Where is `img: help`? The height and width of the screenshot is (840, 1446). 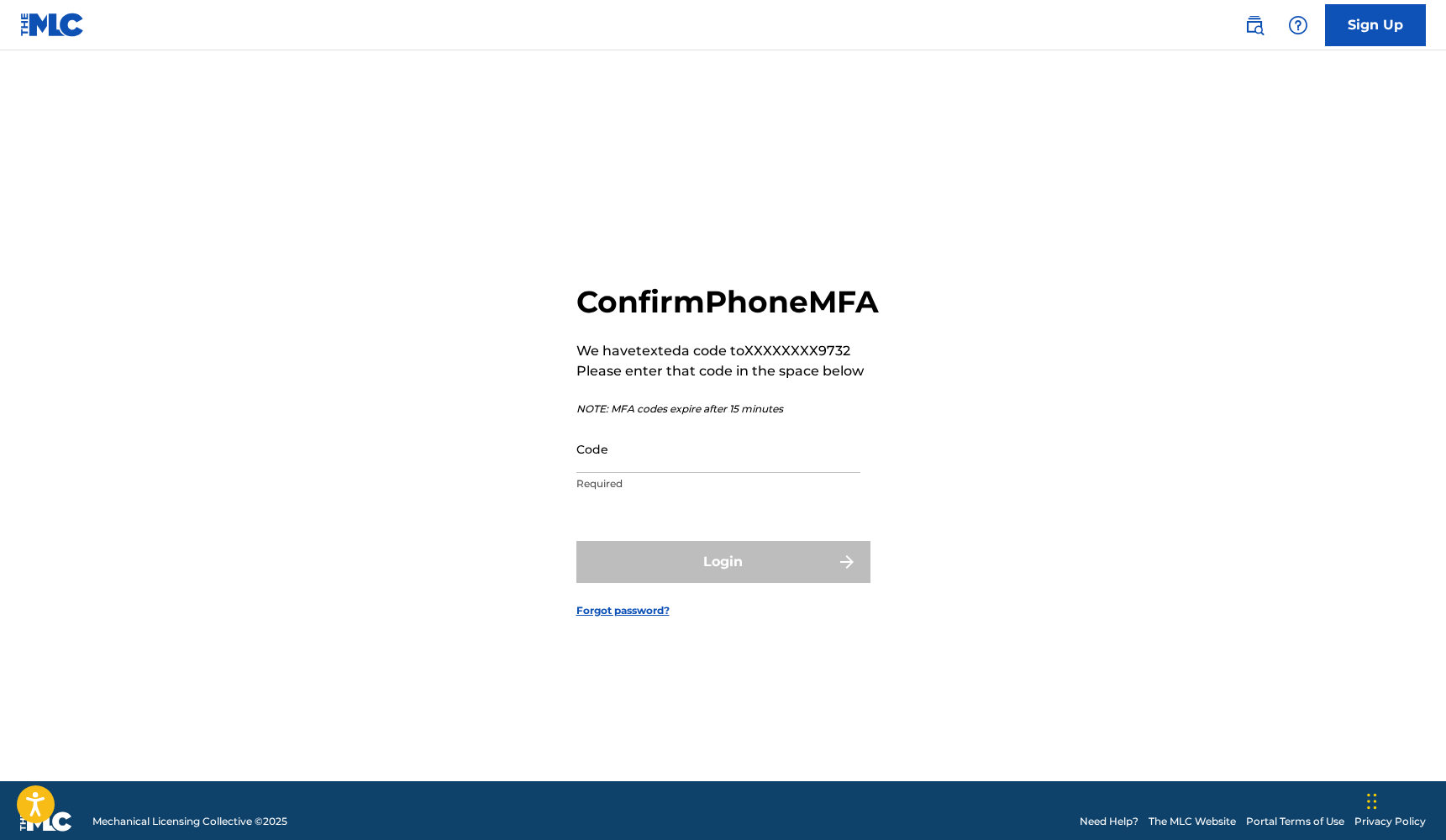
img: help is located at coordinates (1298, 25).